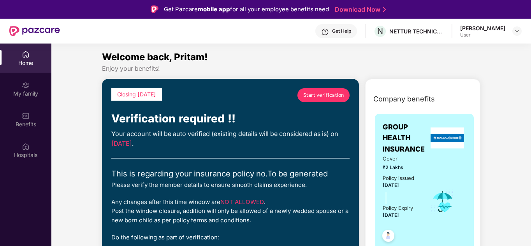 The height and width of the screenshot is (246, 531). I want to click on span: N, so click(380, 31).